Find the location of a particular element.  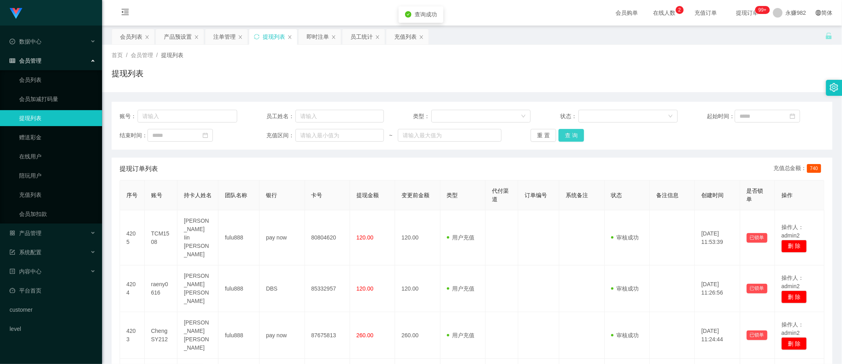

td: ChengSY212 is located at coordinates (161, 335).